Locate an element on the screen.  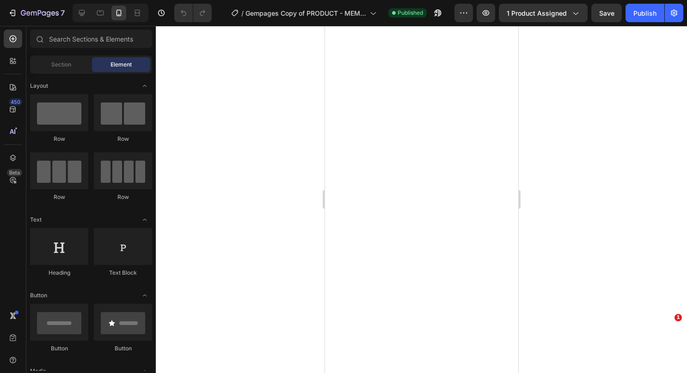
span: Text is located at coordinates (36, 220).